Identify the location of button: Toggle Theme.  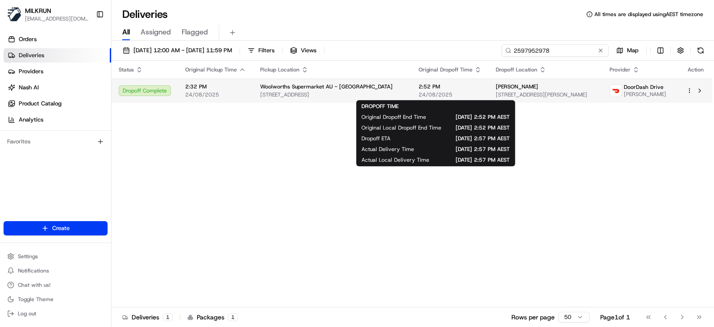
(55, 299).